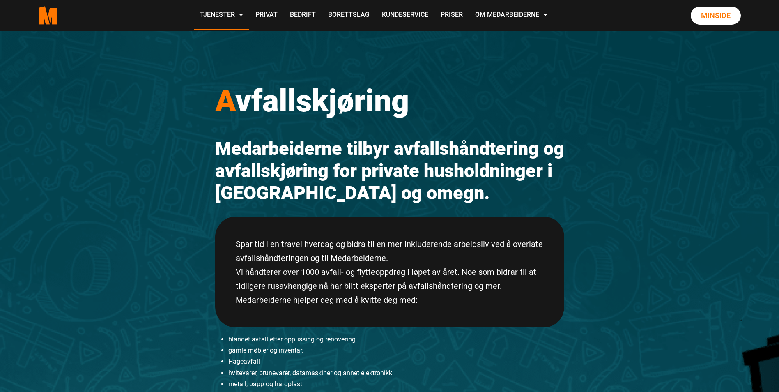 The width and height of the screenshot is (779, 392). Describe the element at coordinates (512, 15) in the screenshot. I see `a: Om Medarbeiderne` at that location.